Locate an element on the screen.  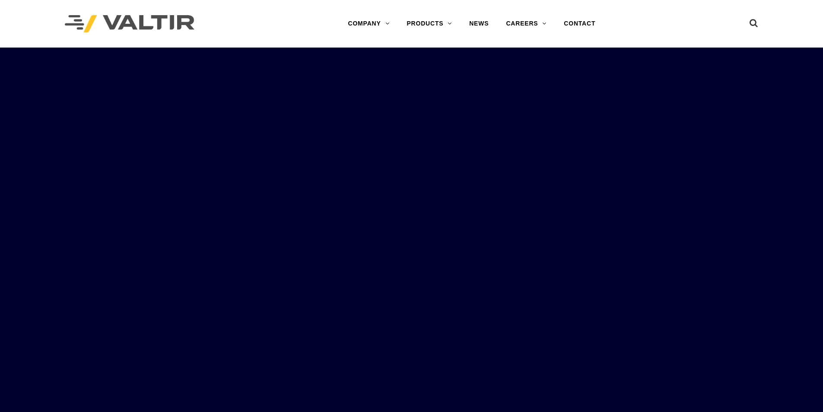
a: PRODUCTS is located at coordinates (429, 24).